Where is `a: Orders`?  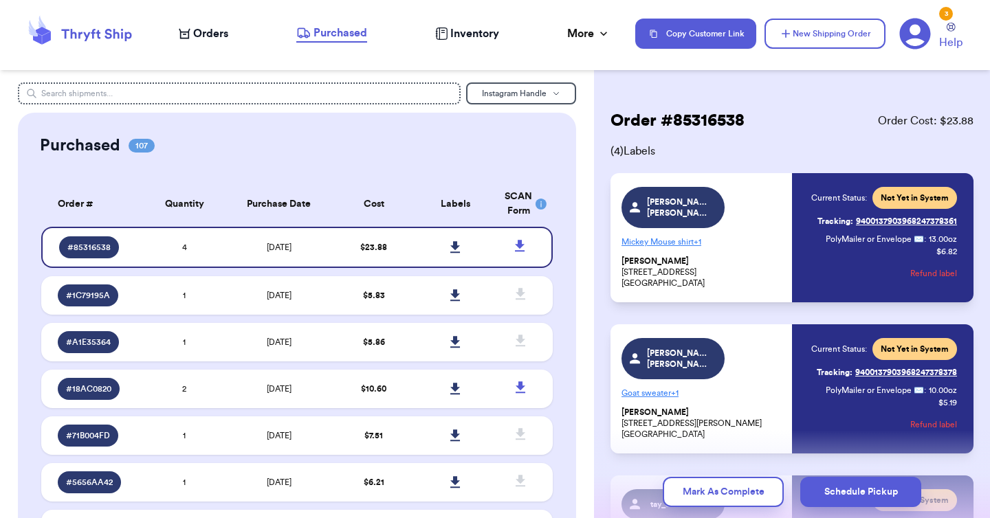
a: Orders is located at coordinates (204, 34).